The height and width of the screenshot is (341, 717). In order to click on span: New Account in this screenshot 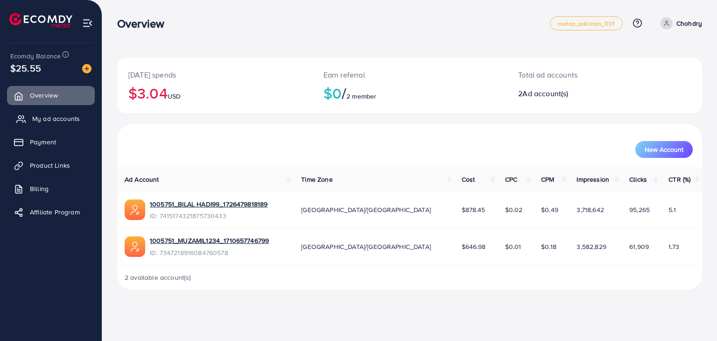, I will do `click(664, 149)`.